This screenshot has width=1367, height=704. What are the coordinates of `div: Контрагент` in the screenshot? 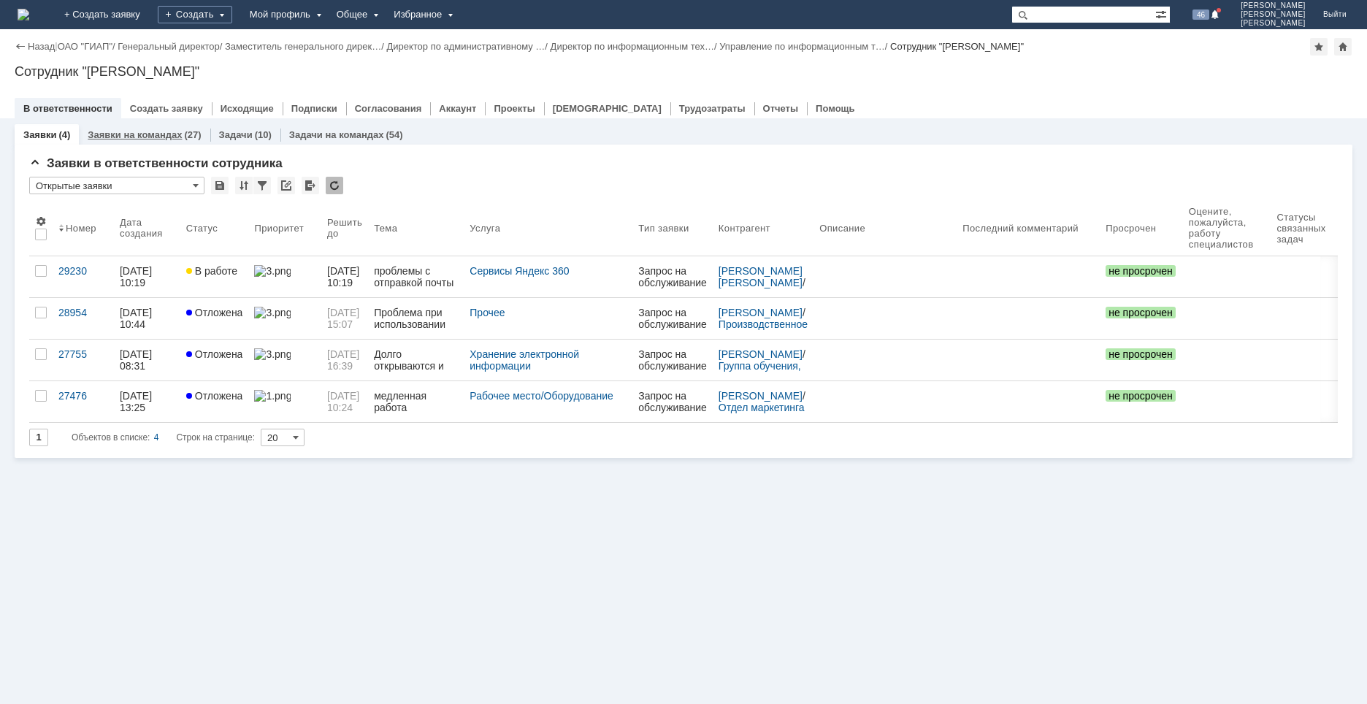 It's located at (744, 228).